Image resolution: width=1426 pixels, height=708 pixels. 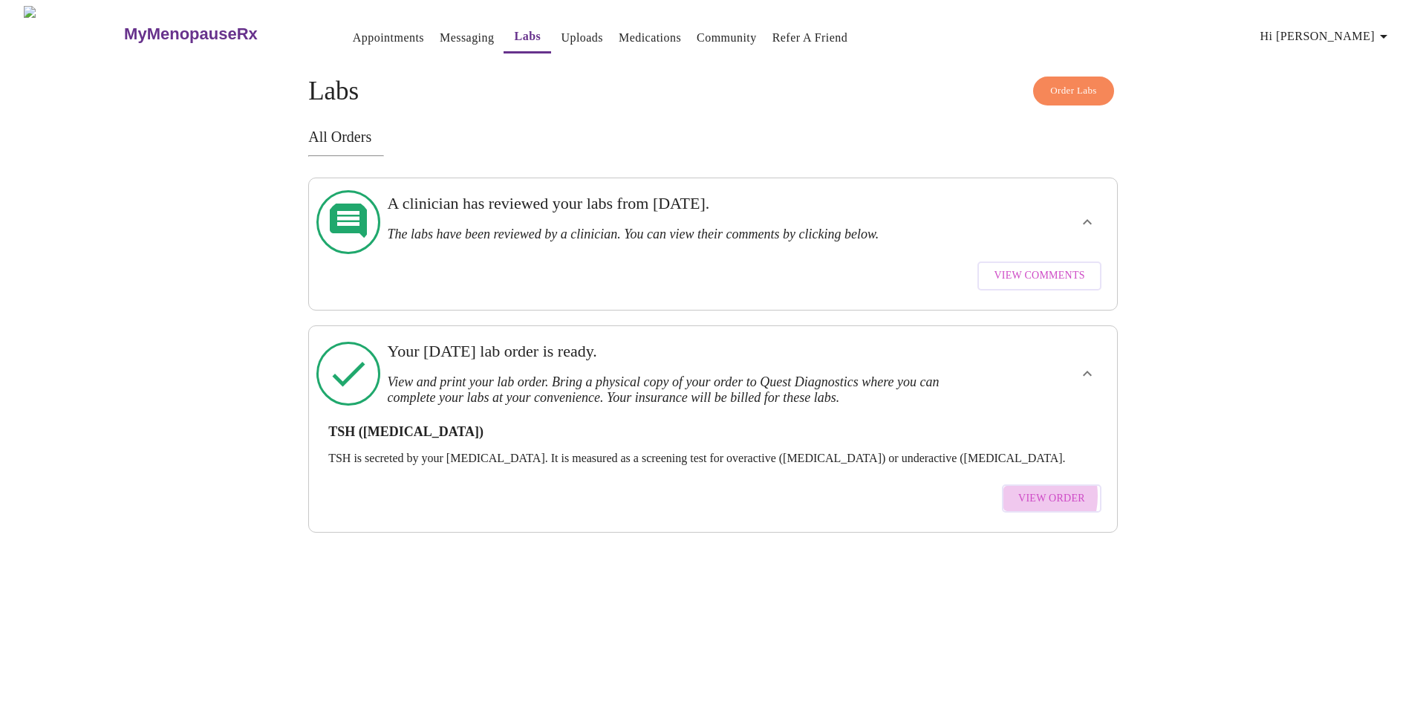 I want to click on span: View Order, so click(x=1052, y=498).